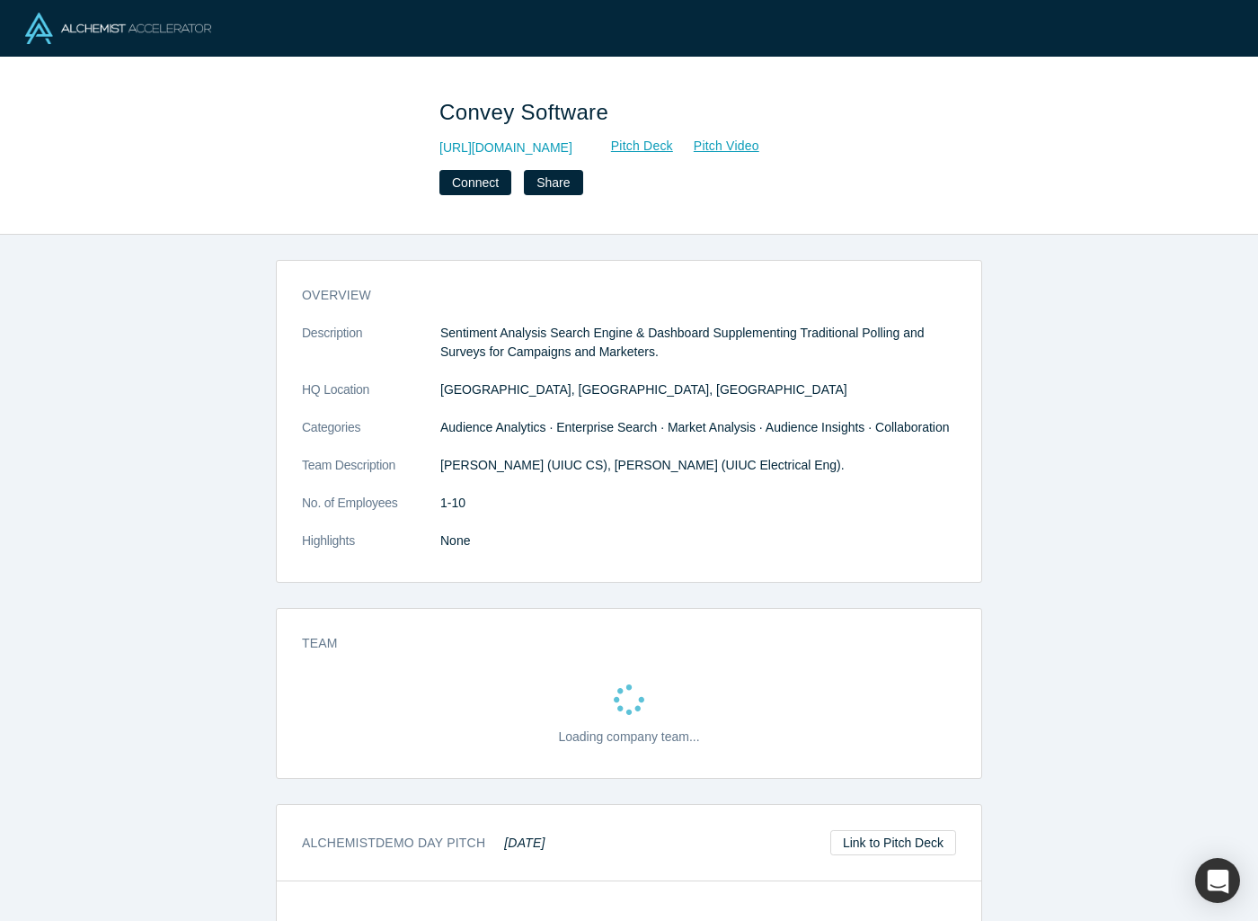 The width and height of the screenshot is (1258, 921). What do you see at coordinates (617, 295) in the screenshot?
I see `h3: overview` at bounding box center [617, 295].